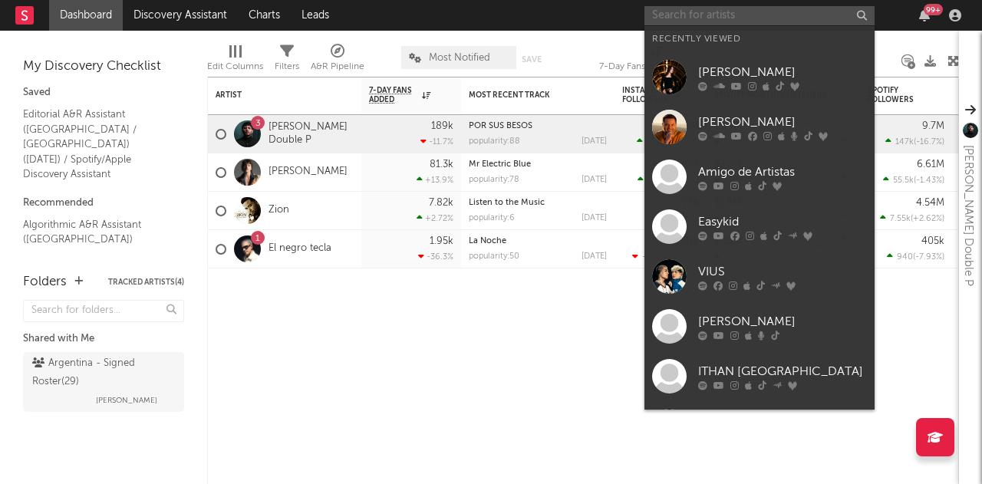  Describe the element at coordinates (760, 226) in the screenshot. I see `a: Easykid` at that location.